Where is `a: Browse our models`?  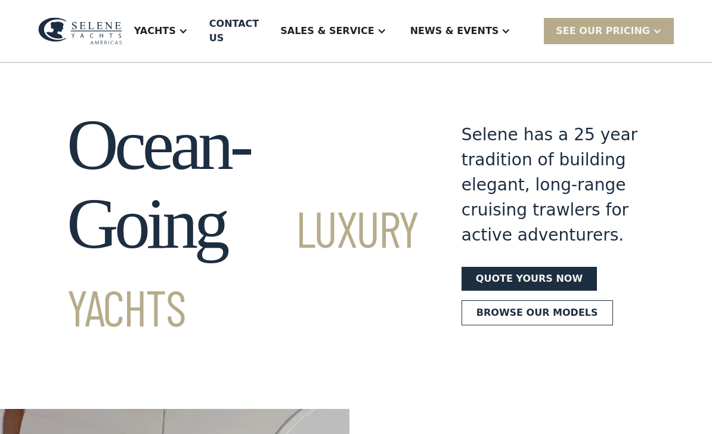 a: Browse our models is located at coordinates (538, 313).